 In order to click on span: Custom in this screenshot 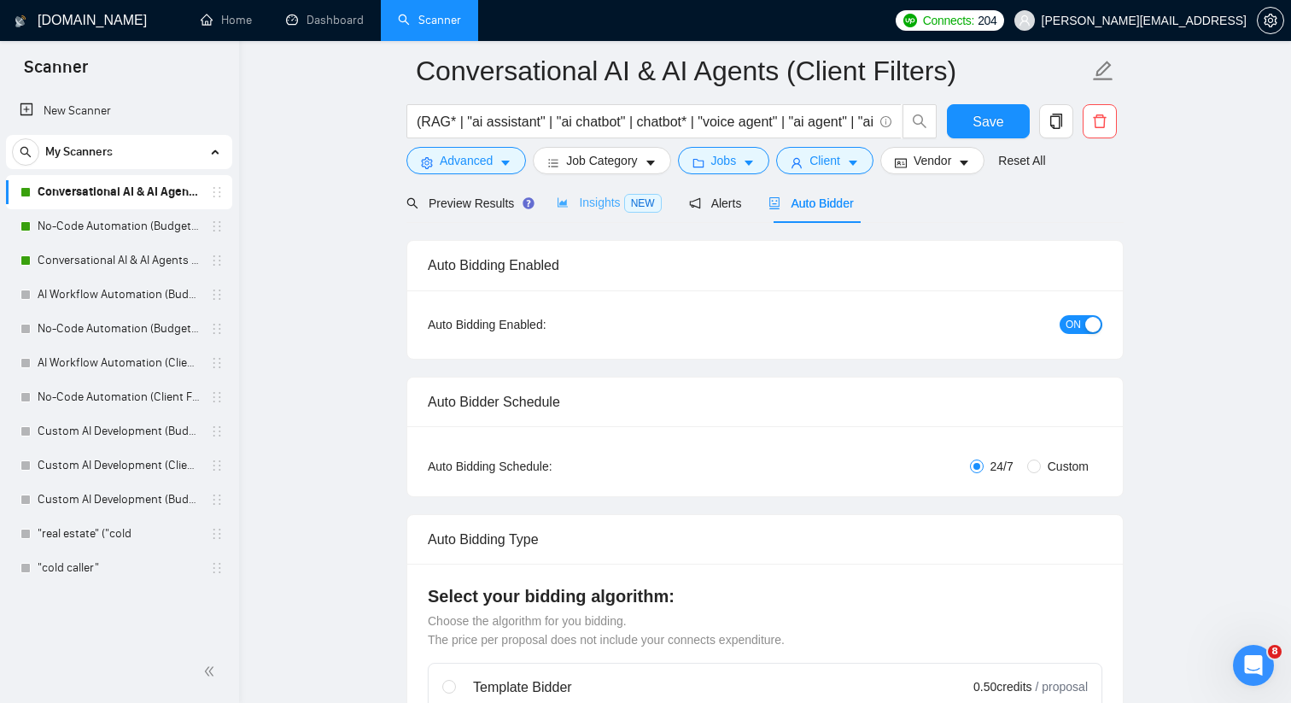, I will do `click(1068, 466)`.